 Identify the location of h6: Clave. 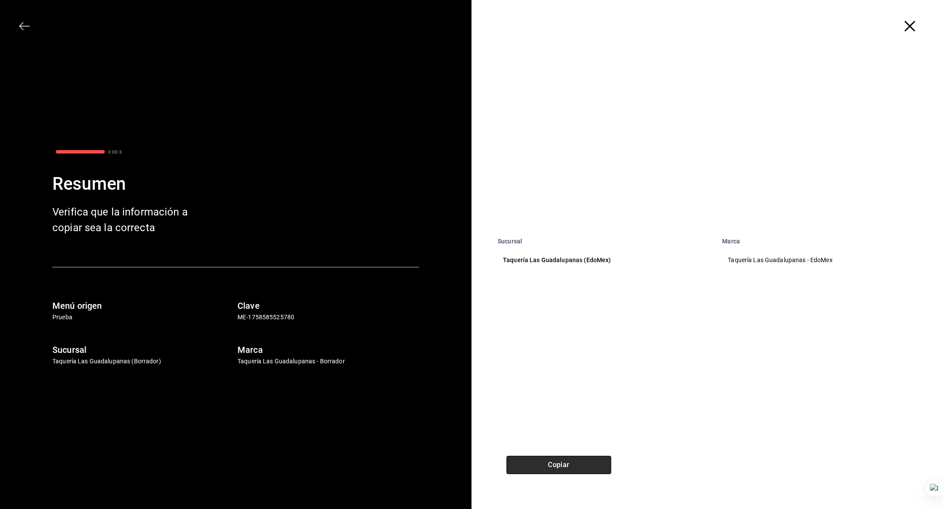
(328, 306).